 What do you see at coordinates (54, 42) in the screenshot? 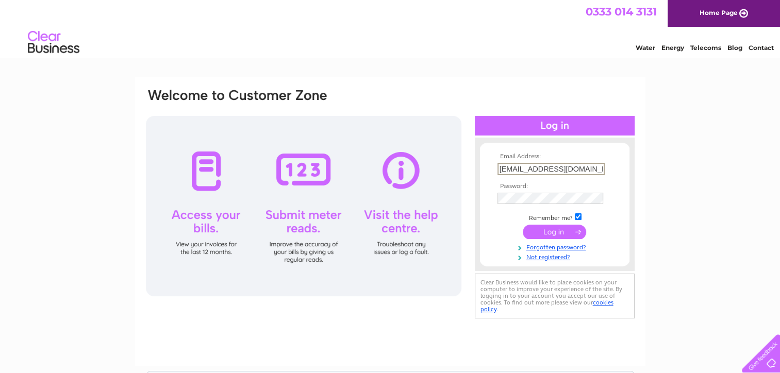
I see `img: logo.png` at bounding box center [54, 42].